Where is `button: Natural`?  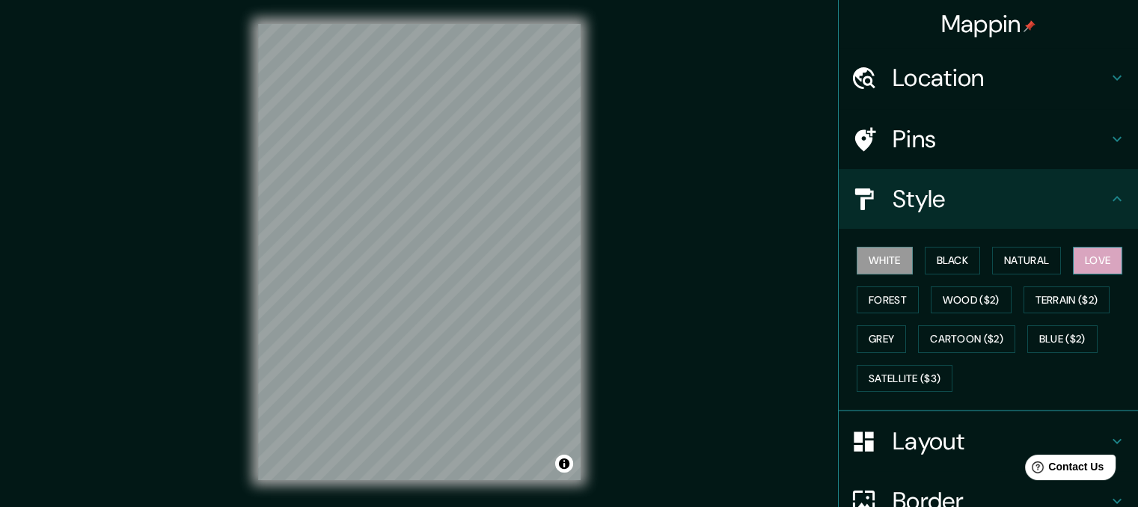 button: Natural is located at coordinates (1027, 260).